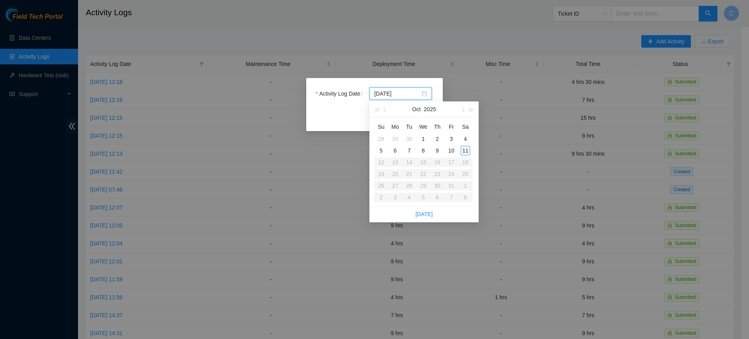  I want to click on td: 2025-10-08, so click(423, 151).